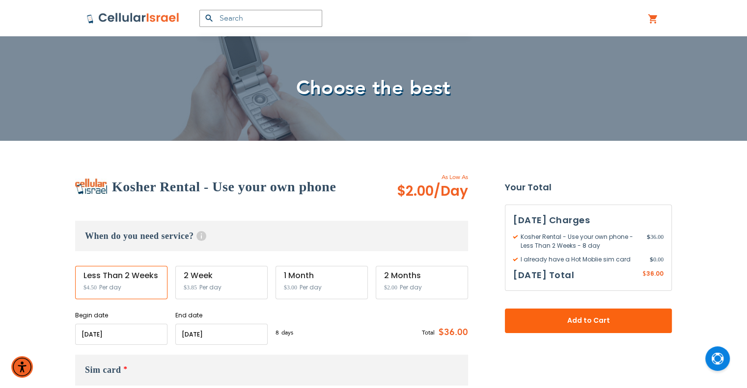 The width and height of the screenshot is (747, 388). What do you see at coordinates (428, 333) in the screenshot?
I see `span: Total` at bounding box center [428, 333].